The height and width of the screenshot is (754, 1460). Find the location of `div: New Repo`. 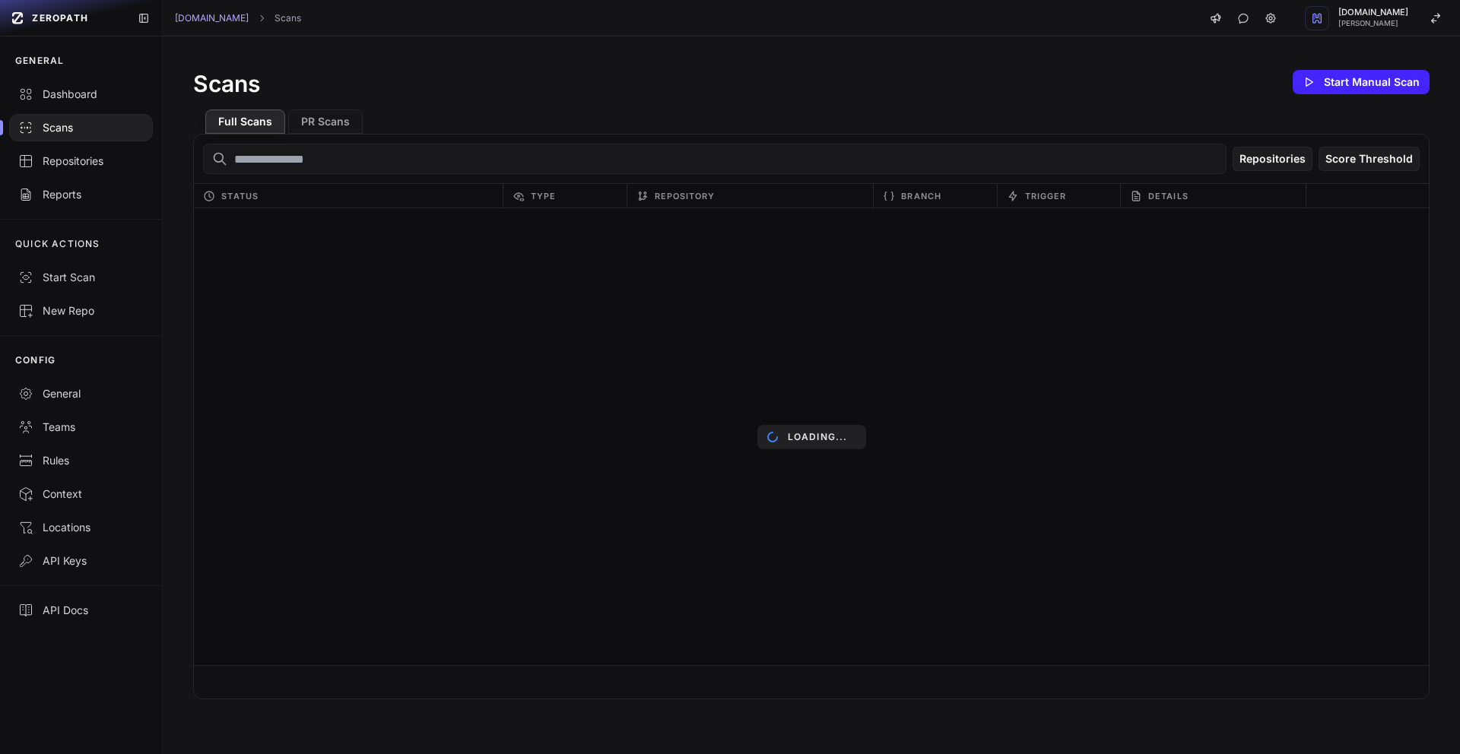

div: New Repo is located at coordinates (81, 311).